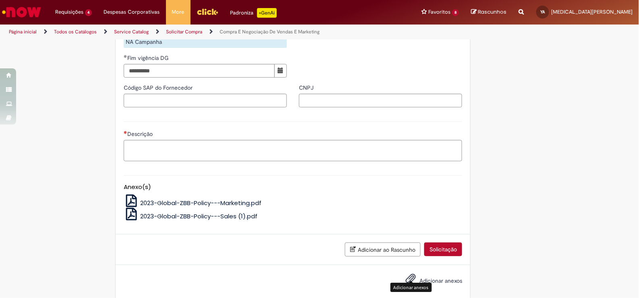 This screenshot has width=639, height=298. What do you see at coordinates (410, 281) in the screenshot?
I see `button: Adicionar anexos` at bounding box center [410, 281].